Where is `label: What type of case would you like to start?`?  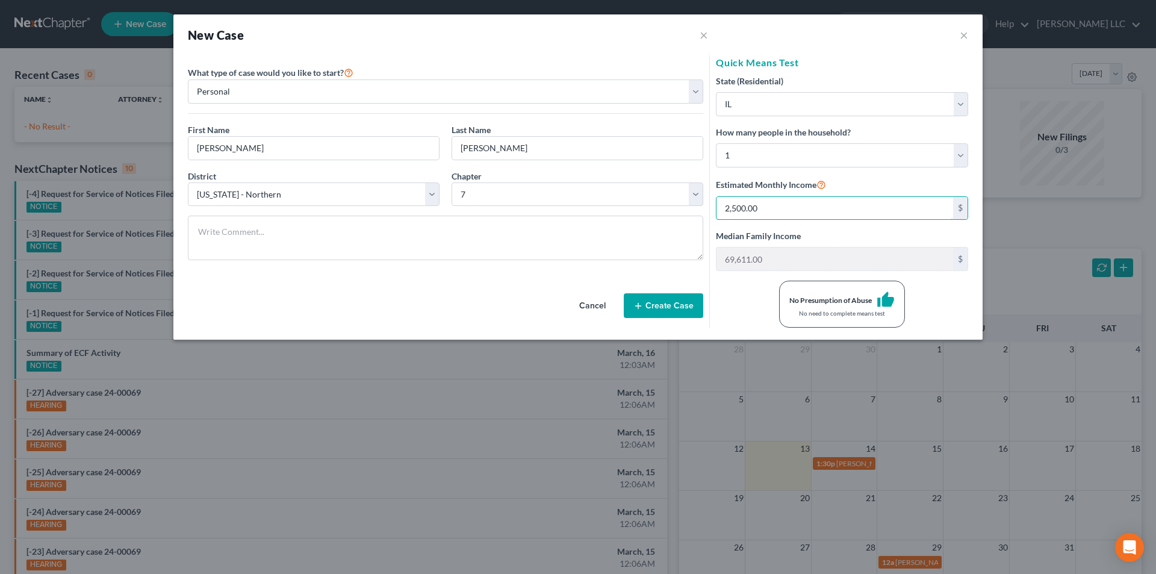
label: What type of case would you like to start? is located at coordinates (270, 72).